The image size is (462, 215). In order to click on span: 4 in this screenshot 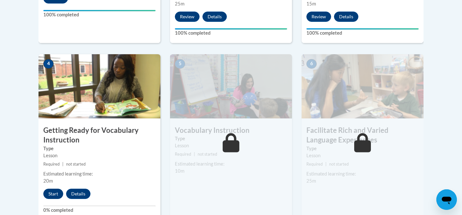, I will do `click(48, 64)`.